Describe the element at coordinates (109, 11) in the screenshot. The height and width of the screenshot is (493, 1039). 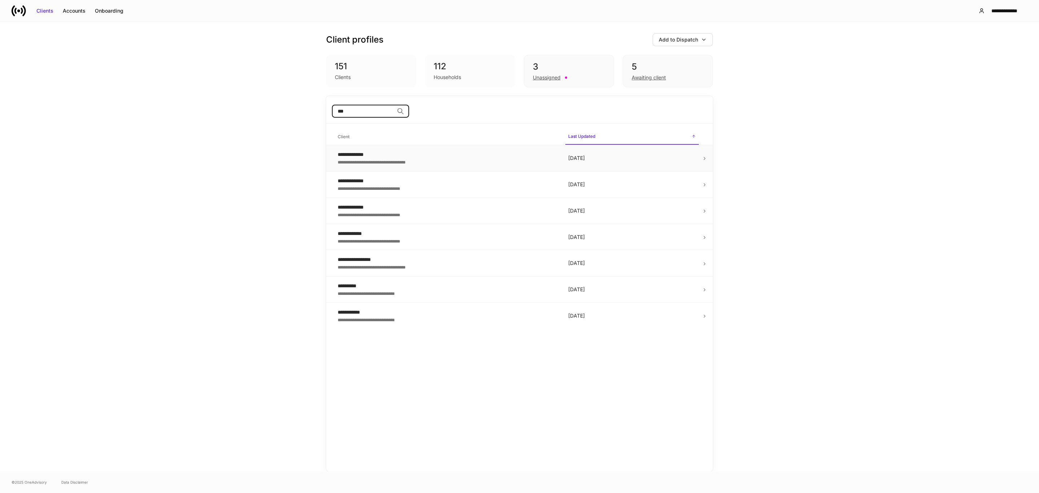
I see `div: Onboarding` at that location.